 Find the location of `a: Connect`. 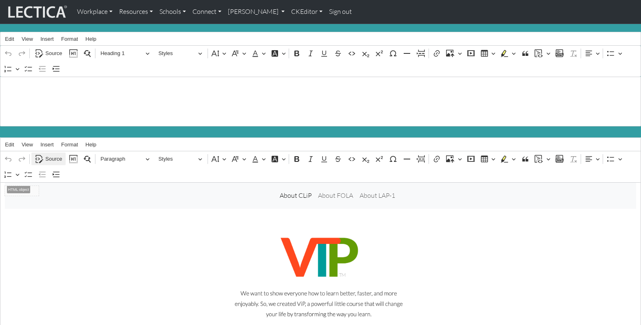

a: Connect is located at coordinates (207, 12).